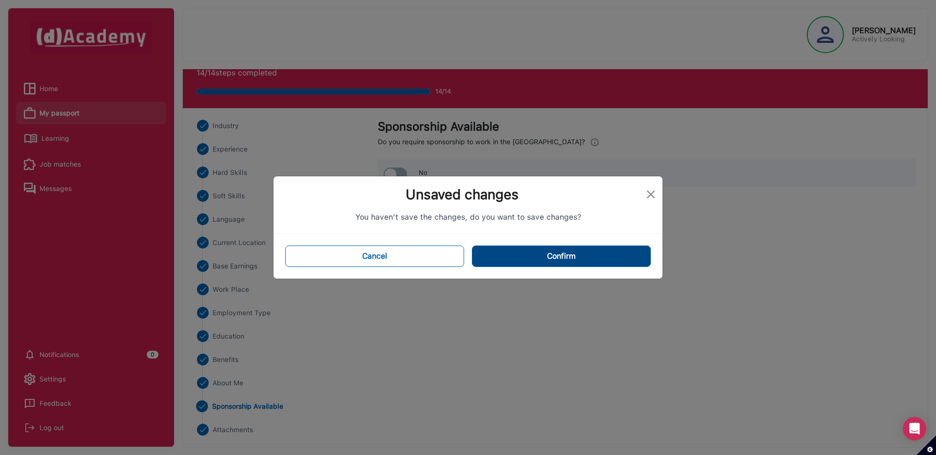 This screenshot has height=455, width=936. I want to click on div: Open Intercom Messenger, so click(915, 429).